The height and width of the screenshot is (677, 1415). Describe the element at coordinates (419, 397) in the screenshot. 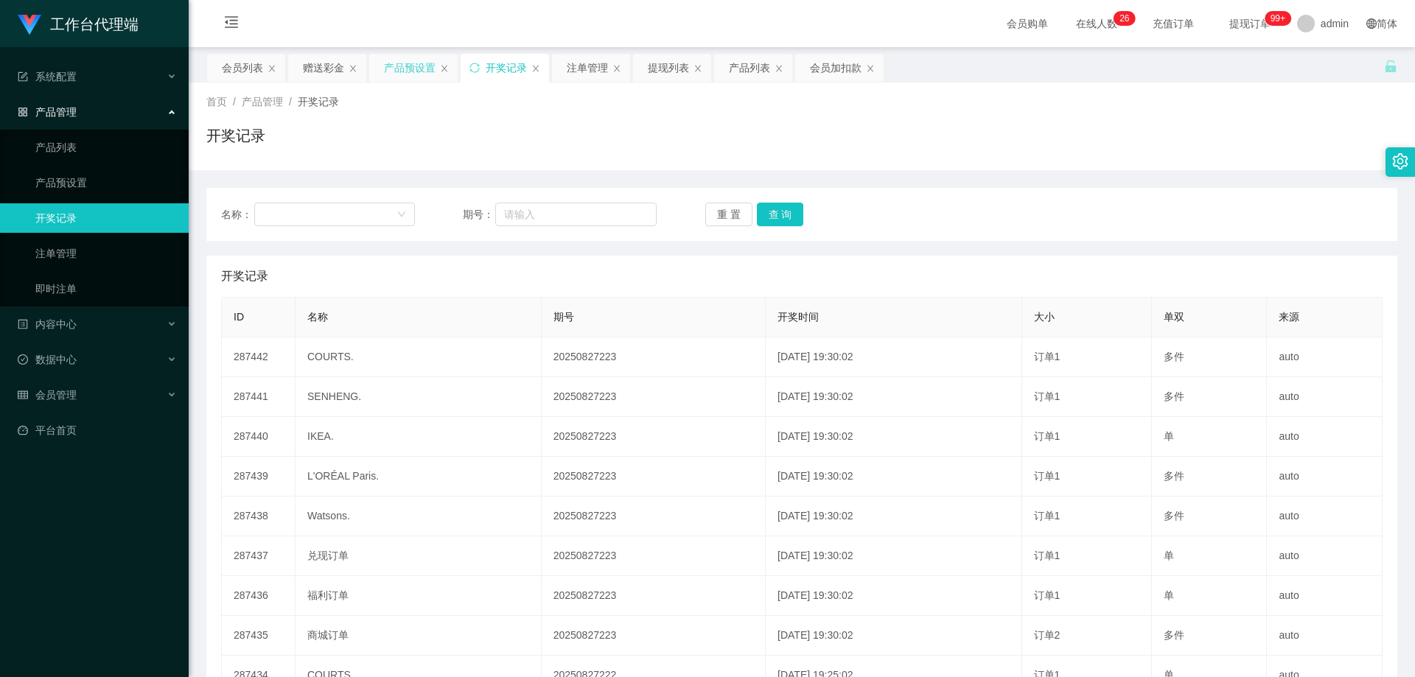

I see `td: SENHENG.` at that location.